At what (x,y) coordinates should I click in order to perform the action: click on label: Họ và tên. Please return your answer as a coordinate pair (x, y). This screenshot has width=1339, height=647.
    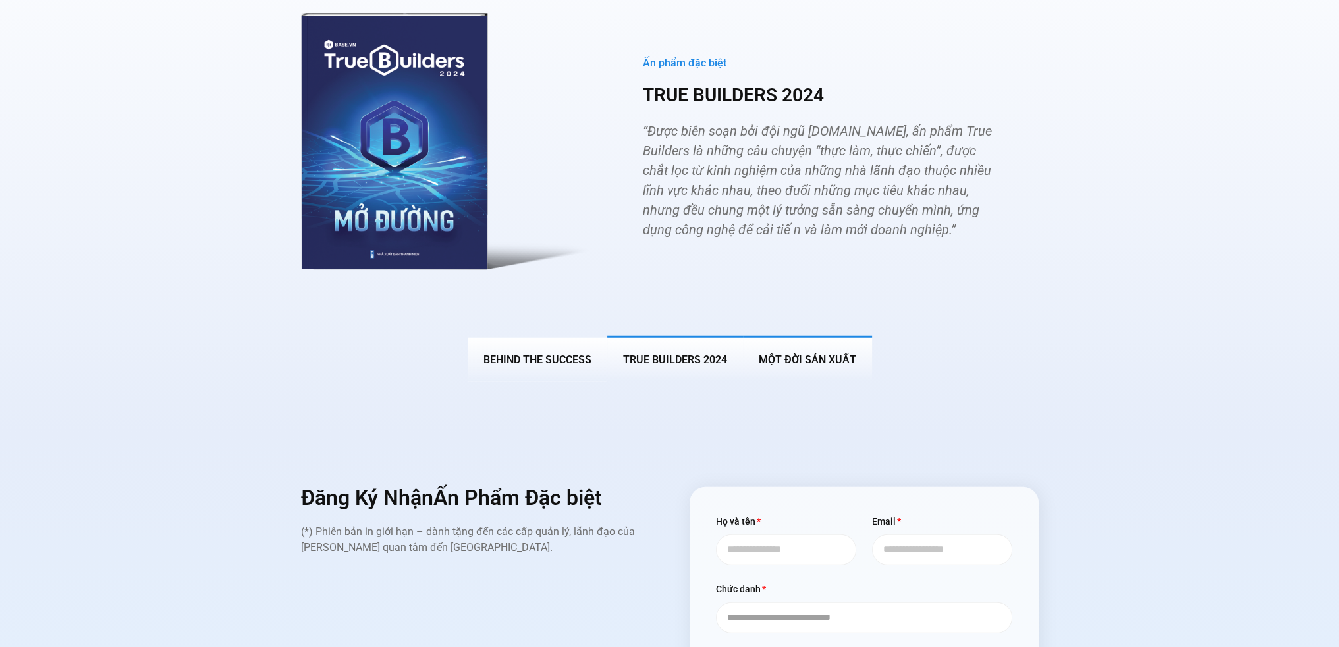
    Looking at the image, I should click on (738, 524).